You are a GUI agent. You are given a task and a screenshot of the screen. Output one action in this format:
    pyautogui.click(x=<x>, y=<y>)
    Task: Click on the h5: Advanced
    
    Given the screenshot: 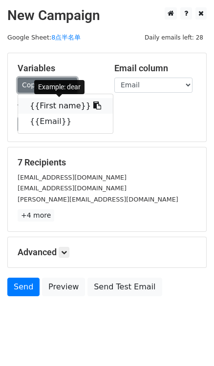 What is the action you would take?
    pyautogui.click(x=107, y=253)
    